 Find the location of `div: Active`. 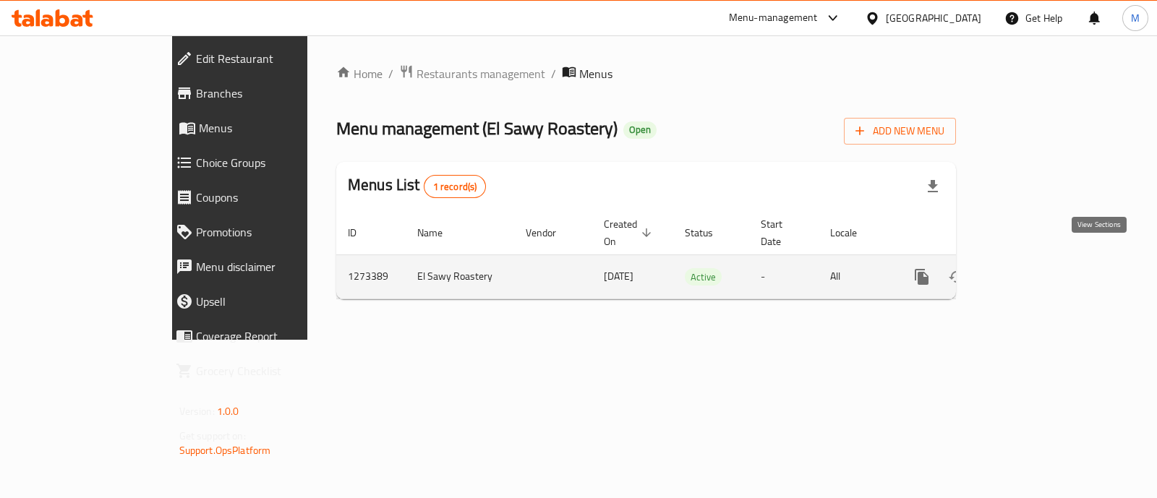

div: Active is located at coordinates (703, 277).